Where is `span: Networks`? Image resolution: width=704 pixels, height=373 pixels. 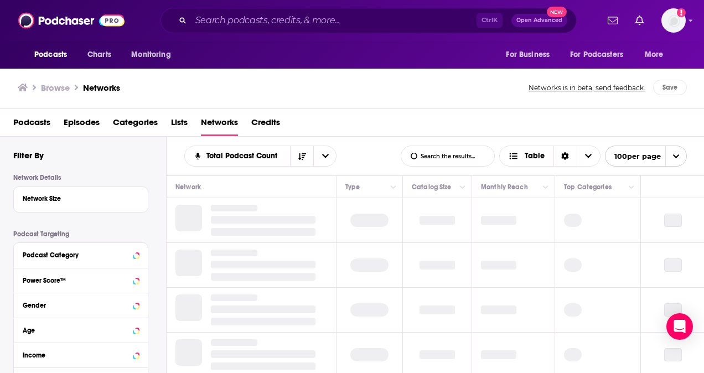 span: Networks is located at coordinates (219, 125).